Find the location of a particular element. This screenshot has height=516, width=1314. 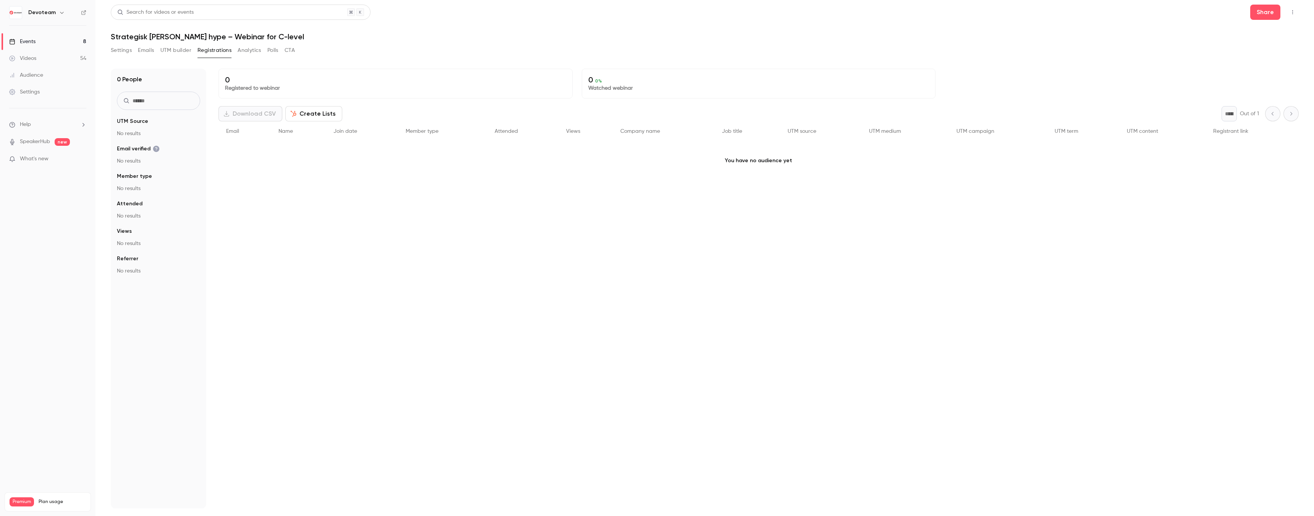

div: Audience is located at coordinates (26, 75).